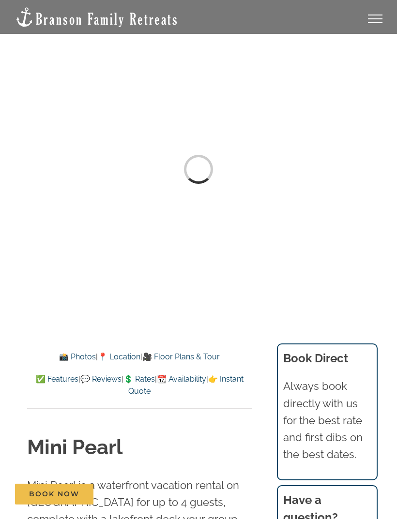 The height and width of the screenshot is (519, 397). I want to click on h1: Mini Pearl, so click(139, 448).